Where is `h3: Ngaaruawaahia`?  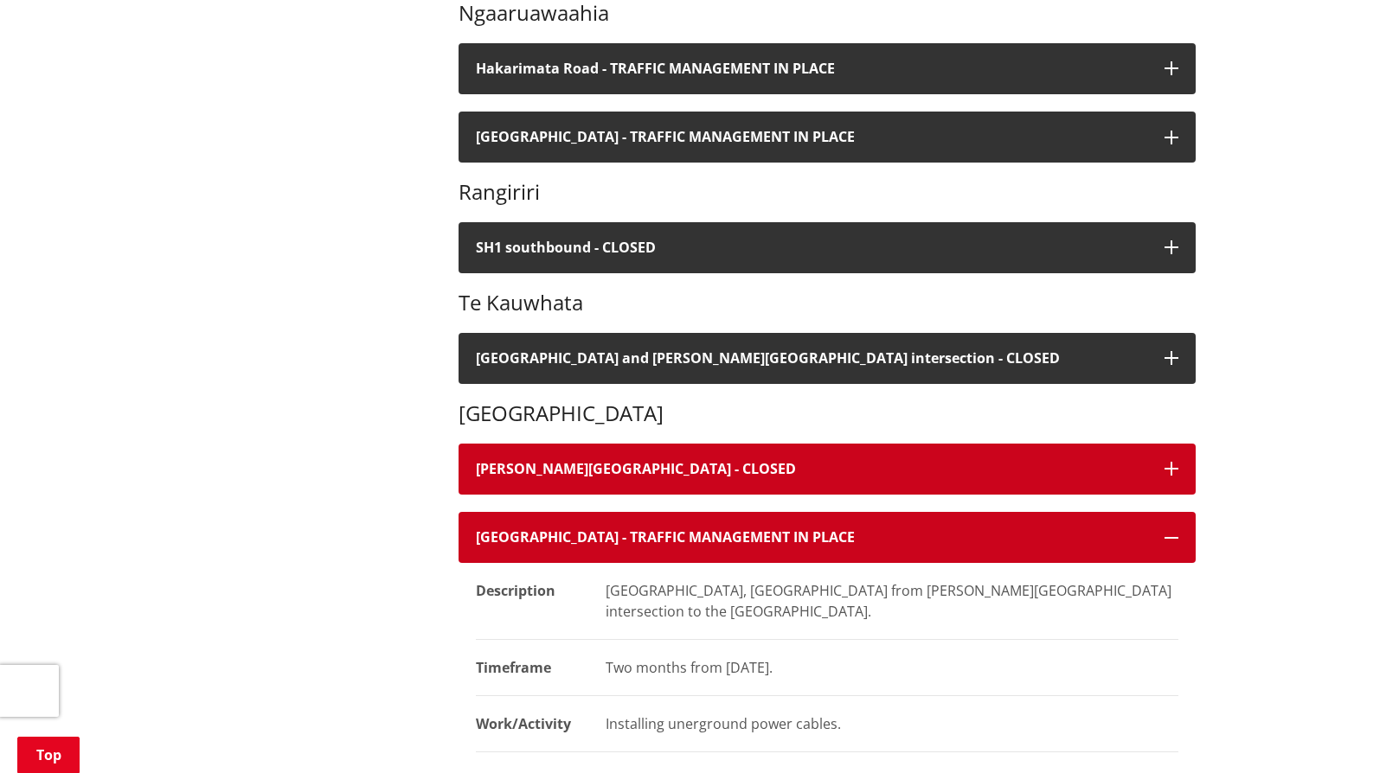
h3: Ngaaruawaahia is located at coordinates (827, 13).